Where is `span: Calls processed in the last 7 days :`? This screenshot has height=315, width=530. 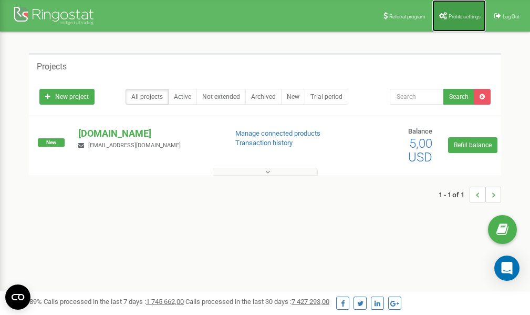 span: Calls processed in the last 7 days : is located at coordinates (113, 301).